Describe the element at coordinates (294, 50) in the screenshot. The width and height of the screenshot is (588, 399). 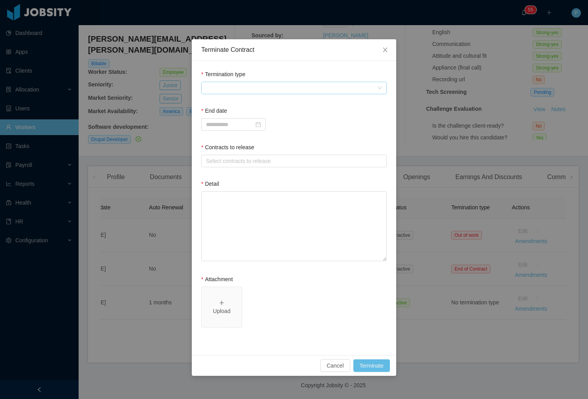
I see `div: Terminate Contract` at that location.